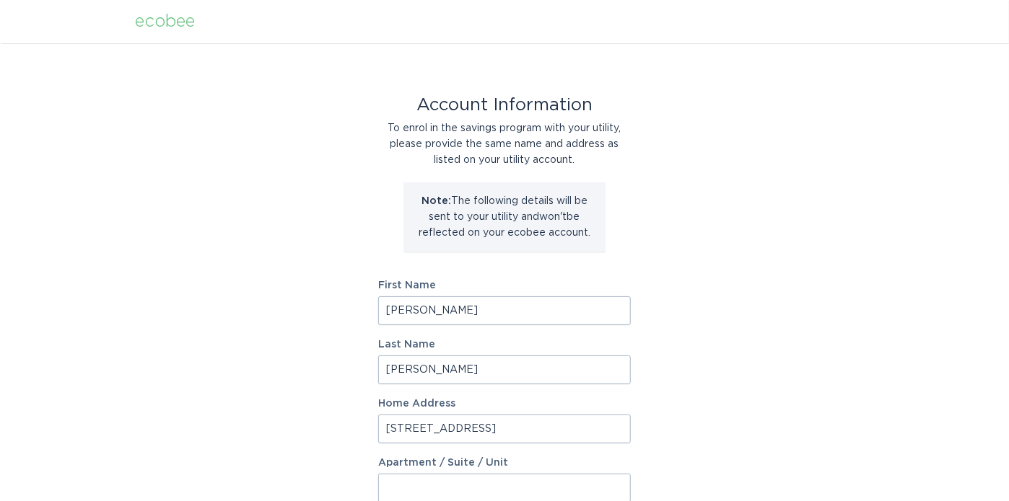 The image size is (1009, 501). Describe the element at coordinates (504, 144) in the screenshot. I see `div: To enrol in the savings program with your utility, please provide the same name and address as li...` at that location.